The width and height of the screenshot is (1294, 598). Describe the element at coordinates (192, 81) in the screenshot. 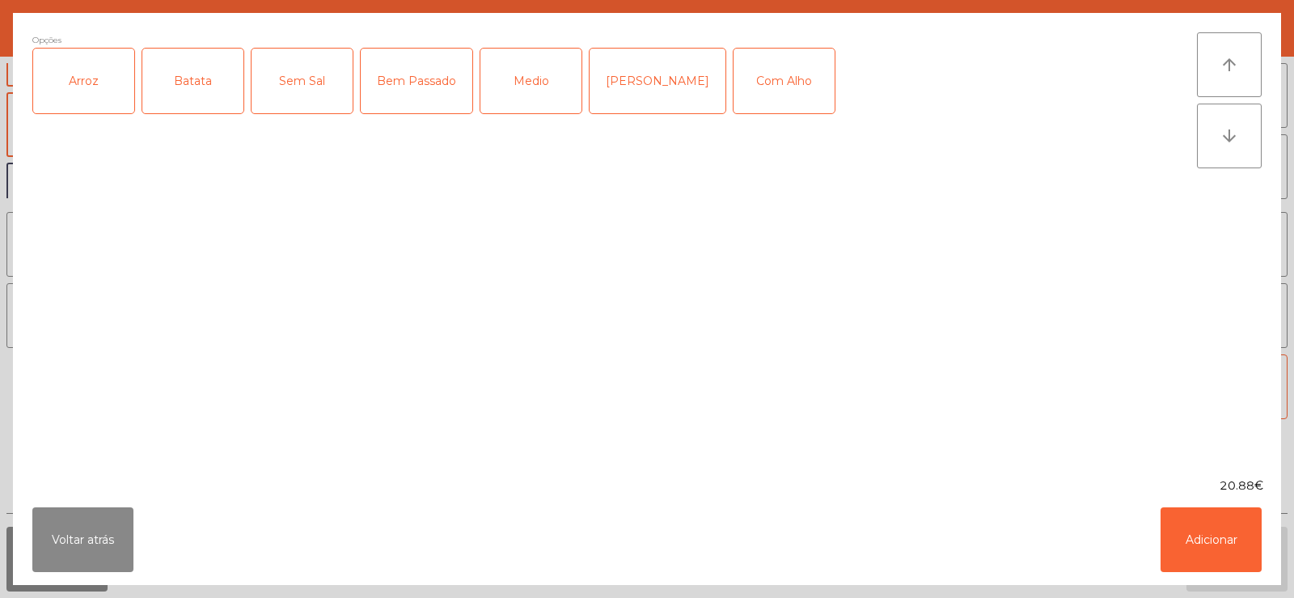

I see `div: Batata` at that location.